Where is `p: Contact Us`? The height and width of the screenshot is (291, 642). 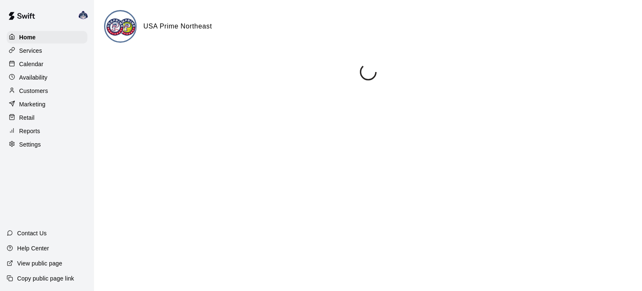
p: Contact Us is located at coordinates (32, 233).